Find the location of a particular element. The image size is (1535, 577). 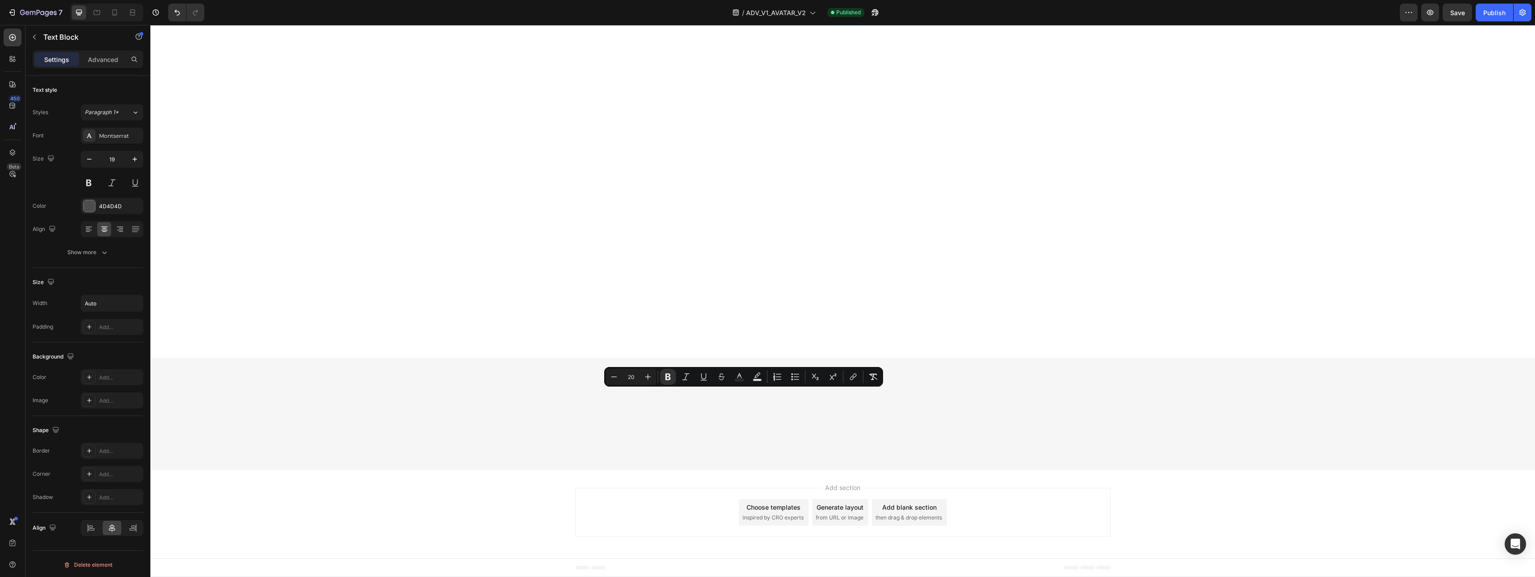

span: Add section is located at coordinates (692, 463).